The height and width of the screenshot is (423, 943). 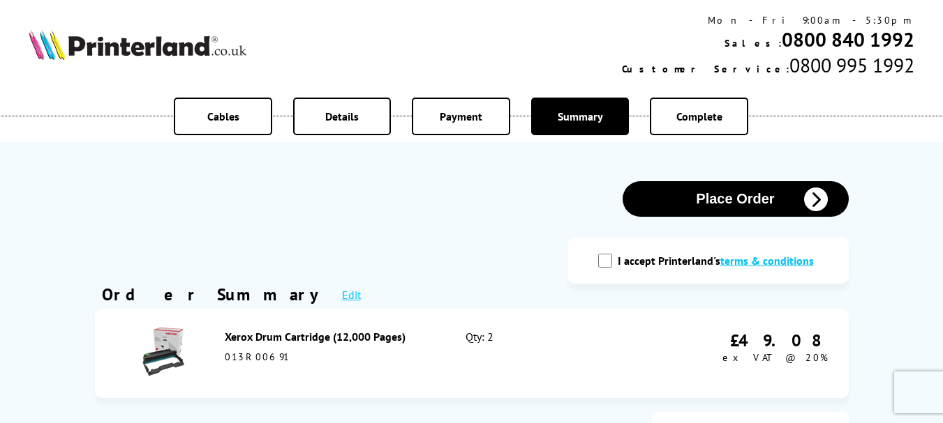 What do you see at coordinates (767, 261) in the screenshot?
I see `a: modal_tc` at bounding box center [767, 261].